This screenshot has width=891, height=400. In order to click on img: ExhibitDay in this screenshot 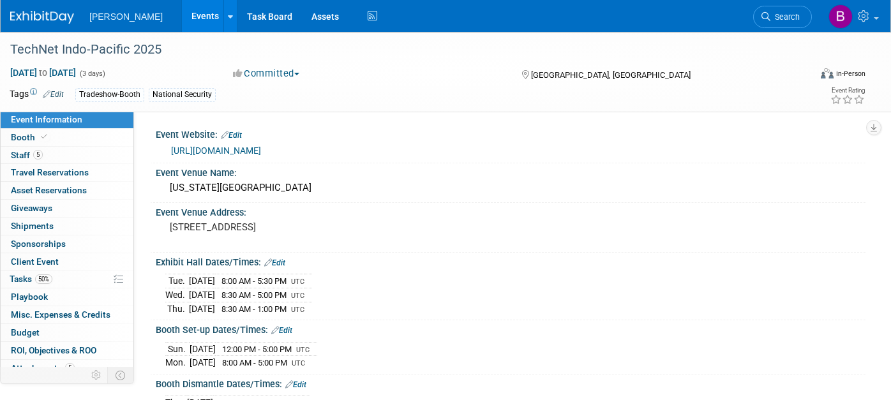, I will do `click(42, 17)`.